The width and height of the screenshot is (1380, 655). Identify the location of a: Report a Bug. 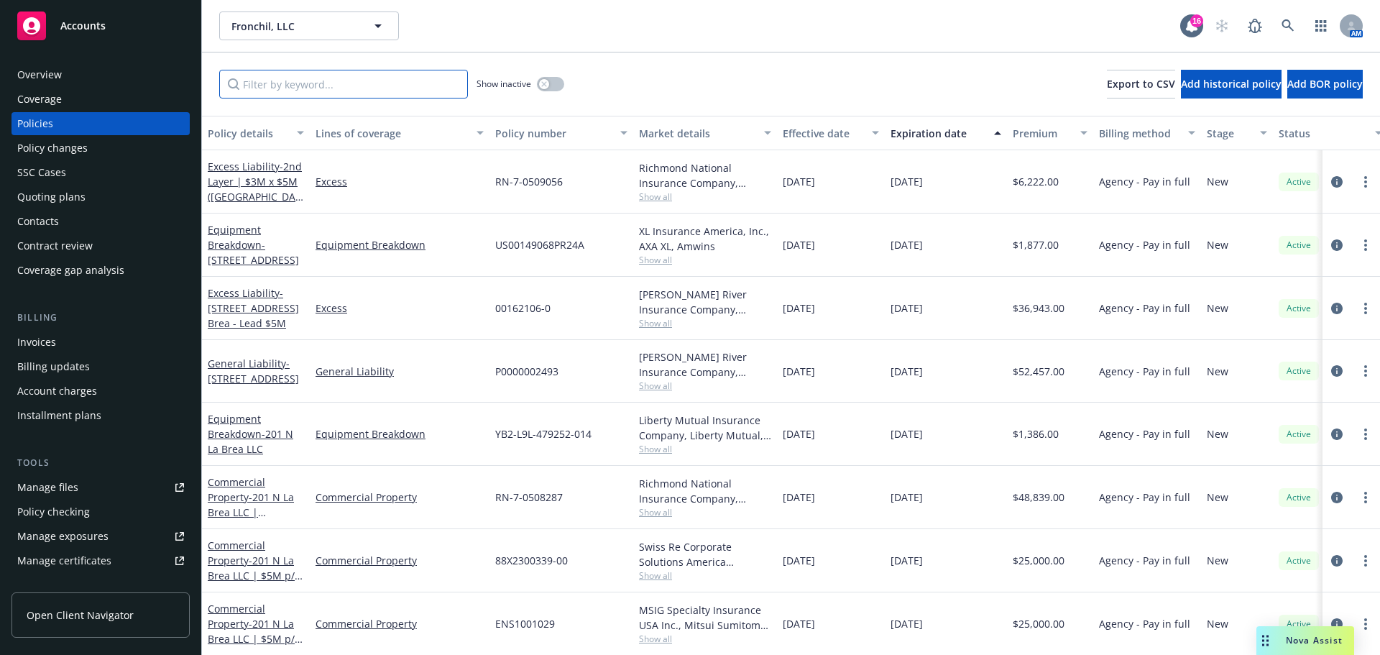
(1255, 26).